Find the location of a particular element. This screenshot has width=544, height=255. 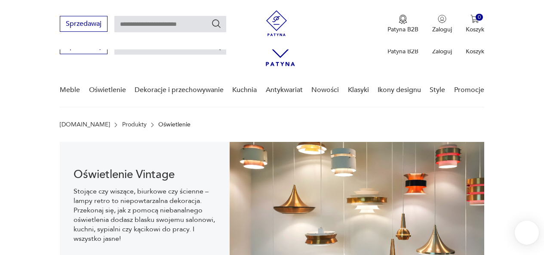

p: Stojące czy wiszące, biurkowe czy ścienne – lampy retro to niepowtarzalna dekoracja. Przekonaj si... is located at coordinates (144, 215).